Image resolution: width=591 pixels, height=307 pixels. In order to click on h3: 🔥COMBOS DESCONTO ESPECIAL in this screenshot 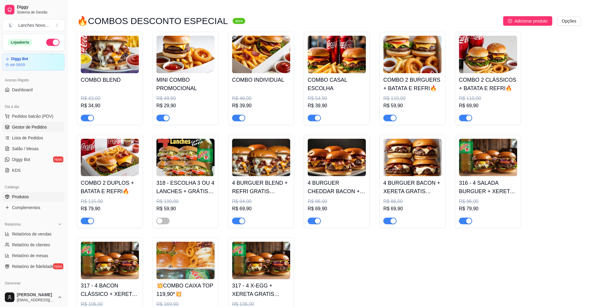, I will do `click(152, 21)`.